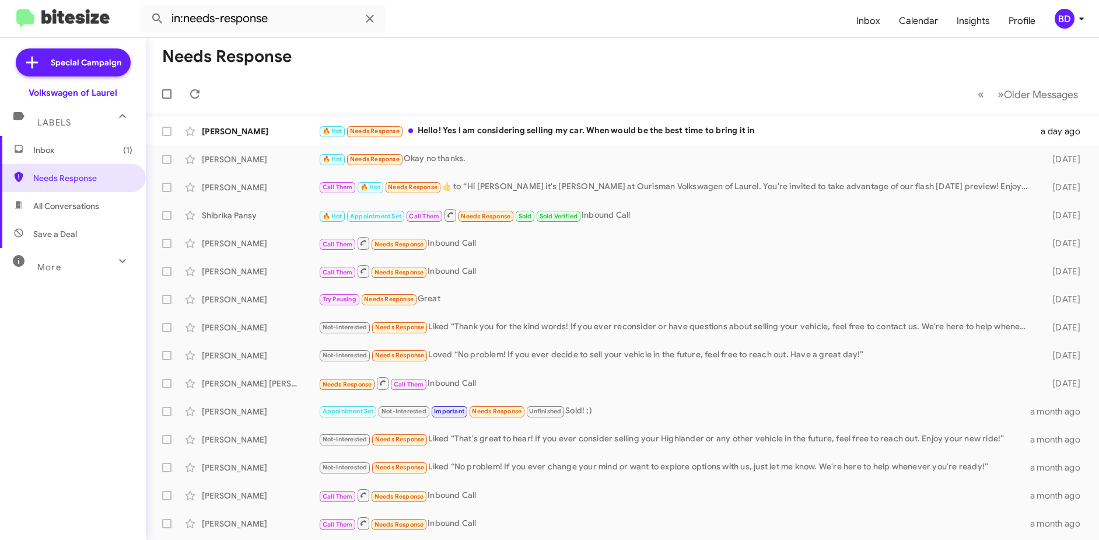 This screenshot has height=540, width=1099. I want to click on span: Labels, so click(54, 123).